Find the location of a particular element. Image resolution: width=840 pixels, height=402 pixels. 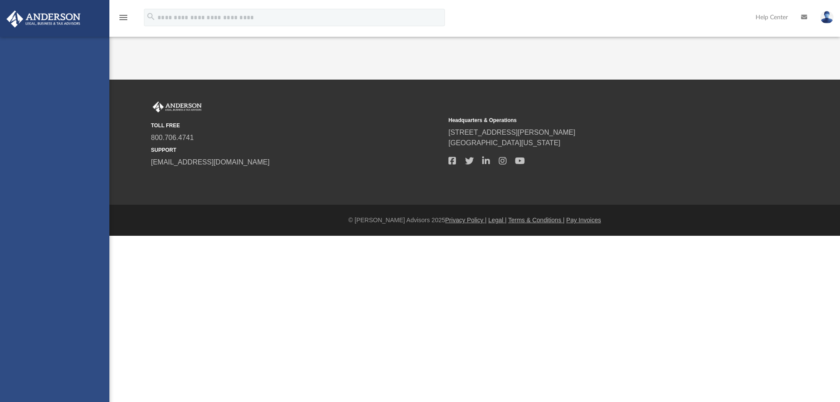

a: Pay Invoices is located at coordinates (583, 220).